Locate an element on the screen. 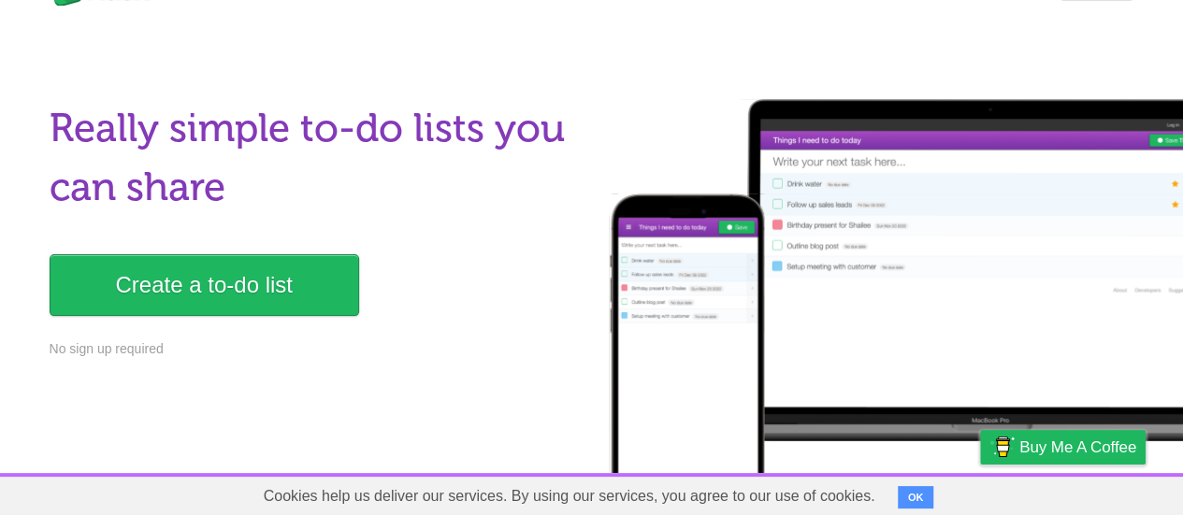 The image size is (1183, 515). h1: Really simple to-do lists you can share is located at coordinates (315, 158).